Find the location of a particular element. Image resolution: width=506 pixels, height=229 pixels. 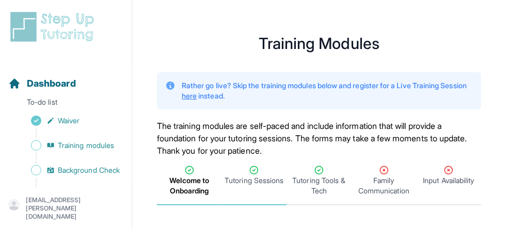

a: Waiver is located at coordinates (70, 121).